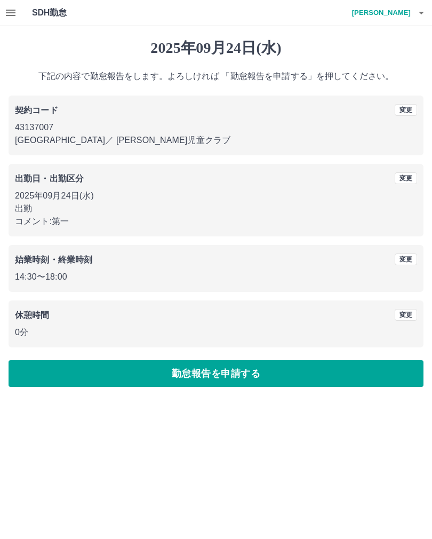 This screenshot has width=432, height=539. Describe the element at coordinates (216, 196) in the screenshot. I see `p: 2025年09月24日(水)` at that location.